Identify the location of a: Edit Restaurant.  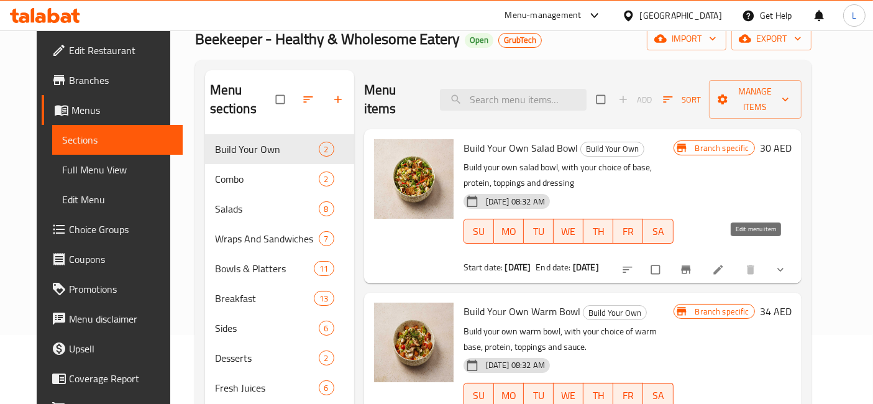
(112, 50).